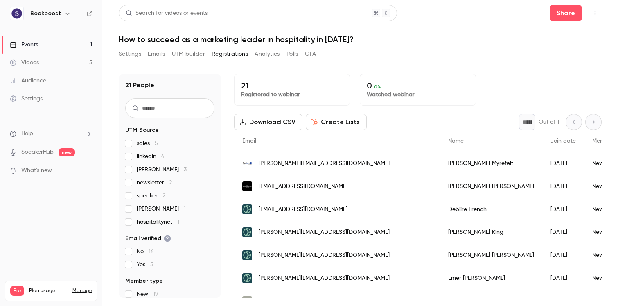 The height and width of the screenshot is (306, 618). What do you see at coordinates (151, 196) in the screenshot?
I see `span: speaker` at bounding box center [151, 196].